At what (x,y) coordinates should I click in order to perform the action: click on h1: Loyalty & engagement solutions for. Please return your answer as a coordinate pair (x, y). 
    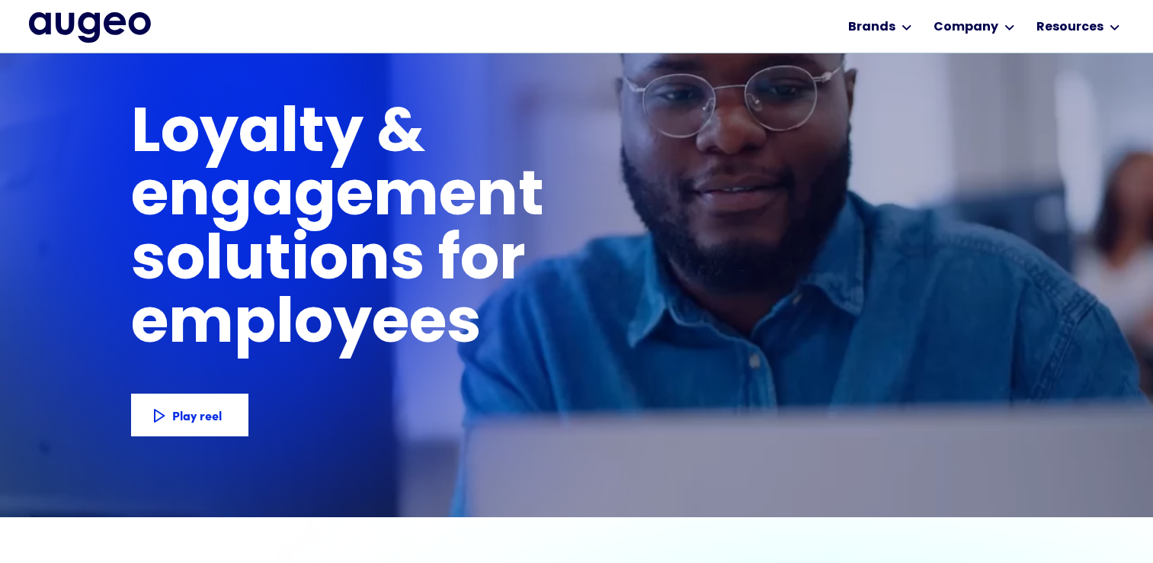
    Looking at the image, I should click on (460, 198).